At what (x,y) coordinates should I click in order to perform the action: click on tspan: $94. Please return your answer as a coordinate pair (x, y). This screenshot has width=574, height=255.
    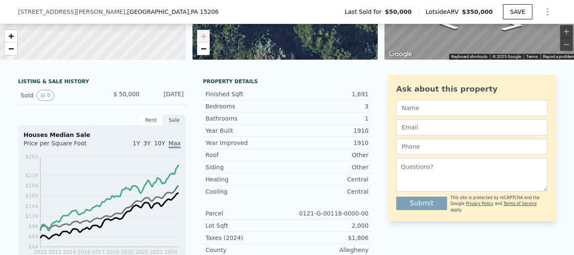
    Looking at the image, I should click on (33, 227).